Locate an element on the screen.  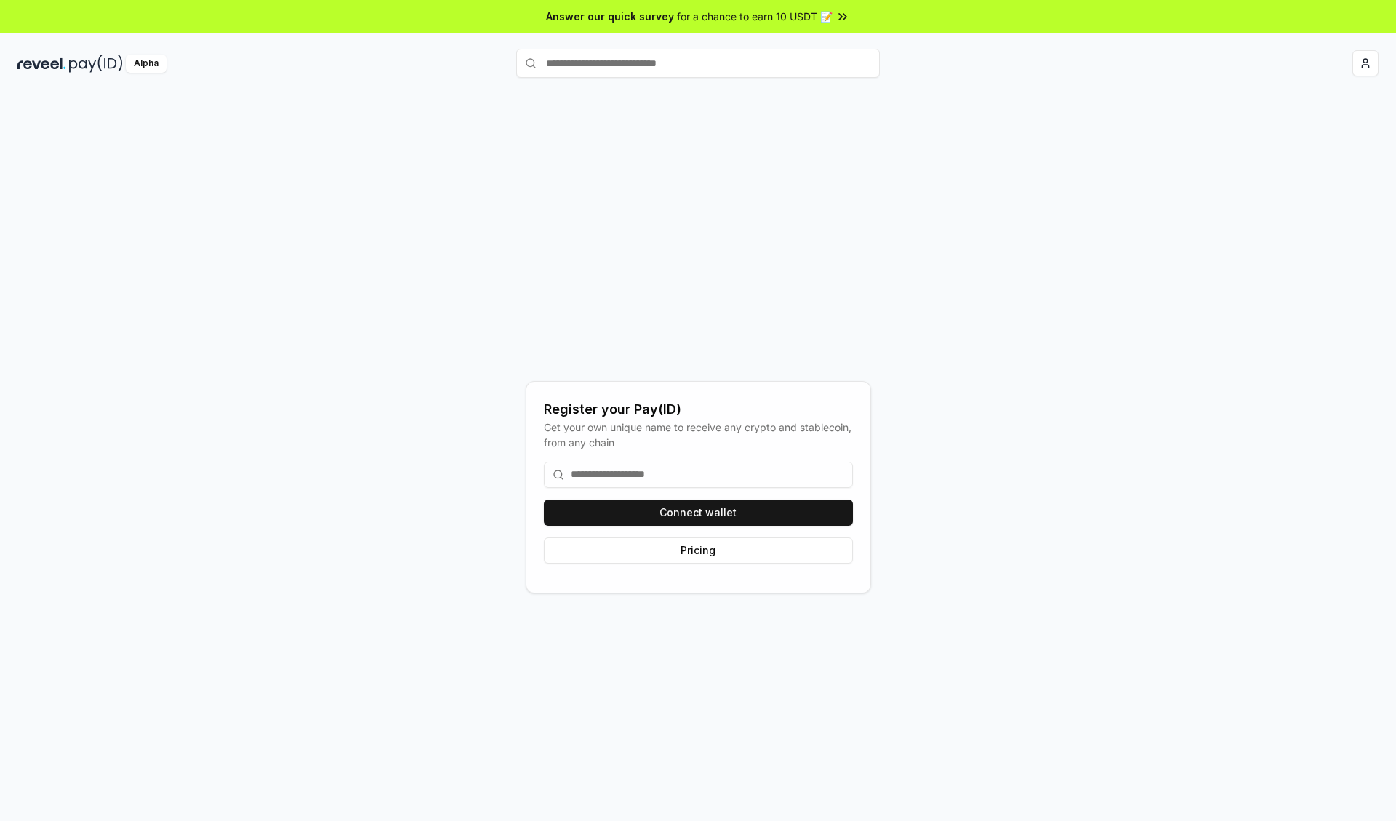
img: reveel_dark is located at coordinates (41, 63).